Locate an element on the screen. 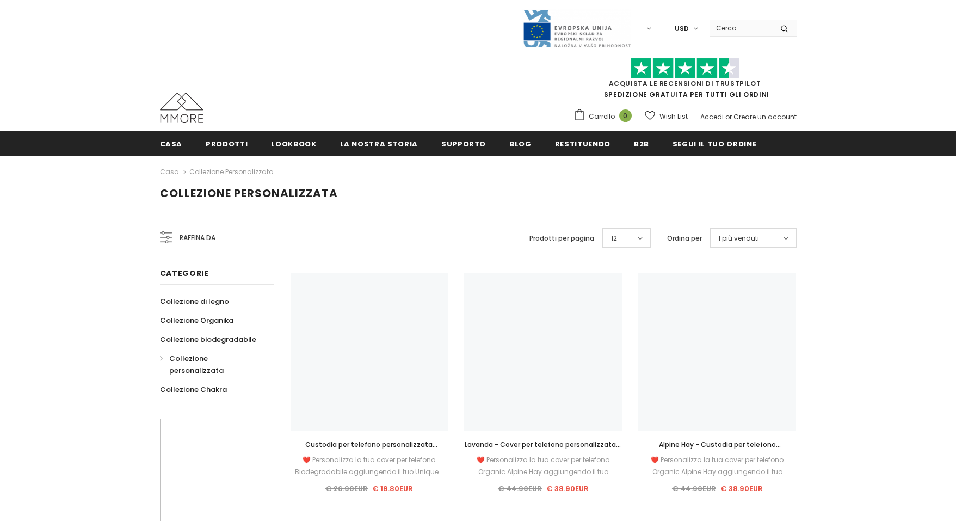 This screenshot has width=956, height=521. span: I più venduti is located at coordinates (739, 238).